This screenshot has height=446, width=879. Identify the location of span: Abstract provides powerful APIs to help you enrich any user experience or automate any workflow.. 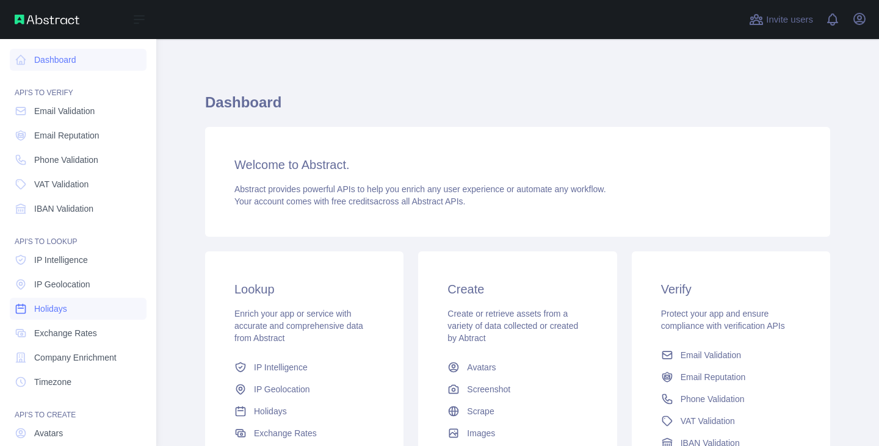
(420, 189).